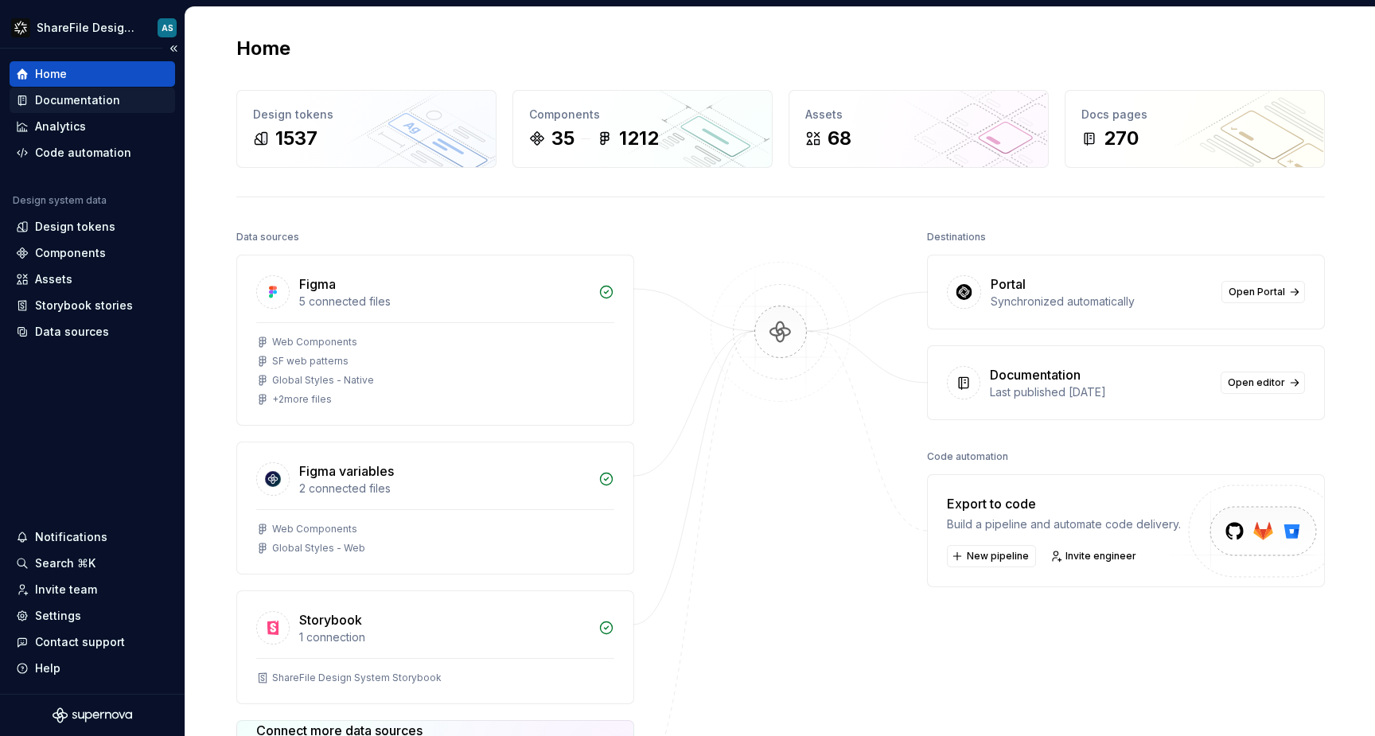 The image size is (1375, 736). Describe the element at coordinates (92, 127) in the screenshot. I see `a: Analytics` at that location.